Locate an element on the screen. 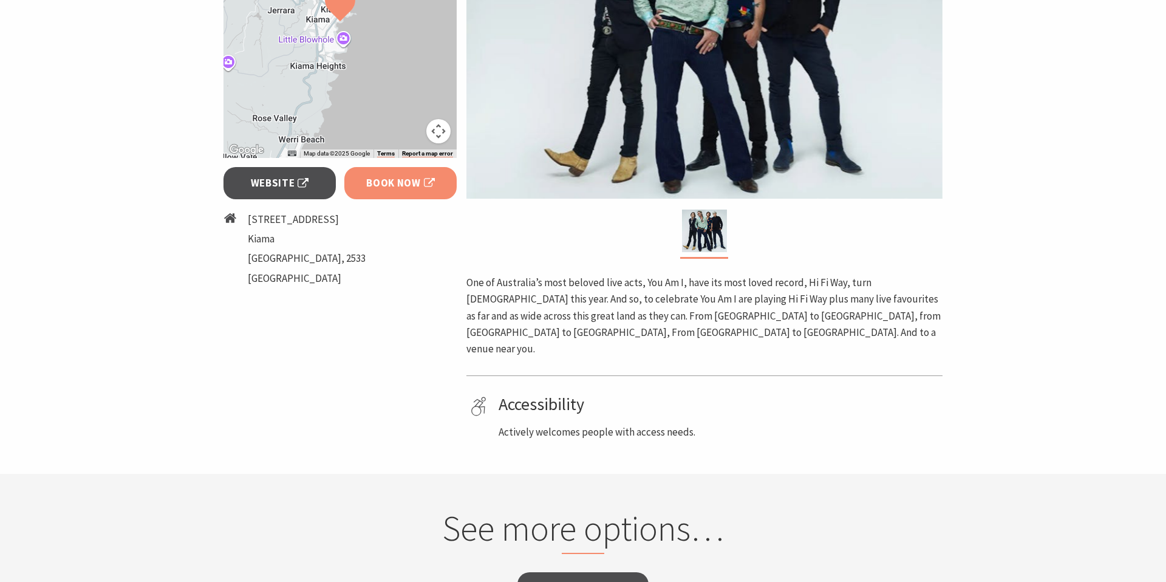  span: Website is located at coordinates (280, 183).